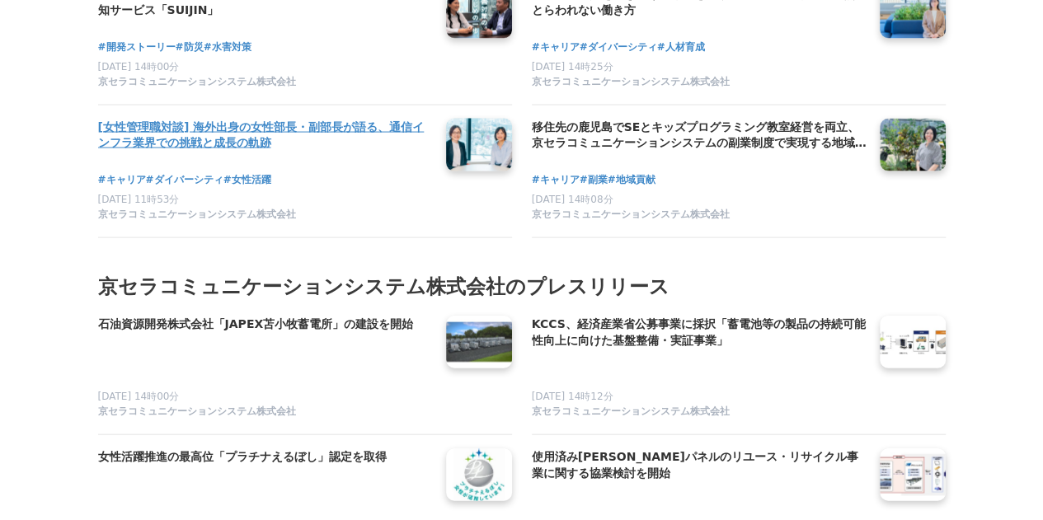 The width and height of the screenshot is (1043, 520). Describe the element at coordinates (137, 47) in the screenshot. I see `a: #開発ストーリー` at that location.